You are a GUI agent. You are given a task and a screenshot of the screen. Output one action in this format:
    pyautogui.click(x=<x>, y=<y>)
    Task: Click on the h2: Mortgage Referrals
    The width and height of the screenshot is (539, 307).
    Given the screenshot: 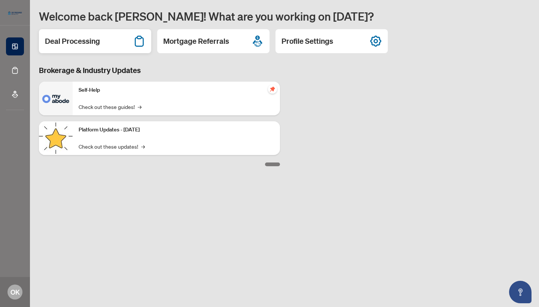 What is the action you would take?
    pyautogui.click(x=196, y=41)
    